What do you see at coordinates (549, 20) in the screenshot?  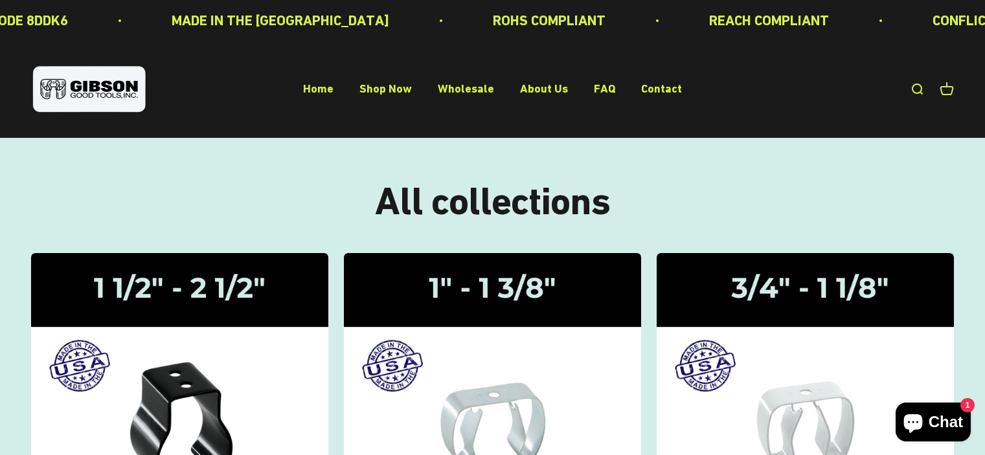 I see `p: ROHS COMPLIANT` at bounding box center [549, 20].